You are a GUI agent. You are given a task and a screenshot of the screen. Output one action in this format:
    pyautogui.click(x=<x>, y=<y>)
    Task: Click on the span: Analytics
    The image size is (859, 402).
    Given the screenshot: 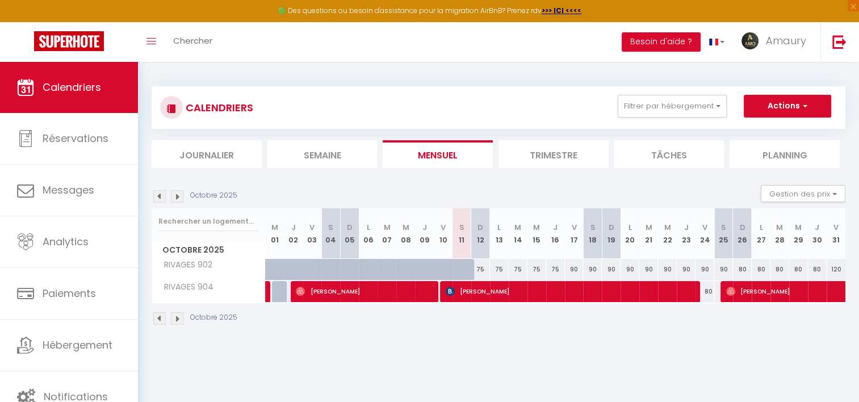 What is the action you would take?
    pyautogui.click(x=65, y=241)
    